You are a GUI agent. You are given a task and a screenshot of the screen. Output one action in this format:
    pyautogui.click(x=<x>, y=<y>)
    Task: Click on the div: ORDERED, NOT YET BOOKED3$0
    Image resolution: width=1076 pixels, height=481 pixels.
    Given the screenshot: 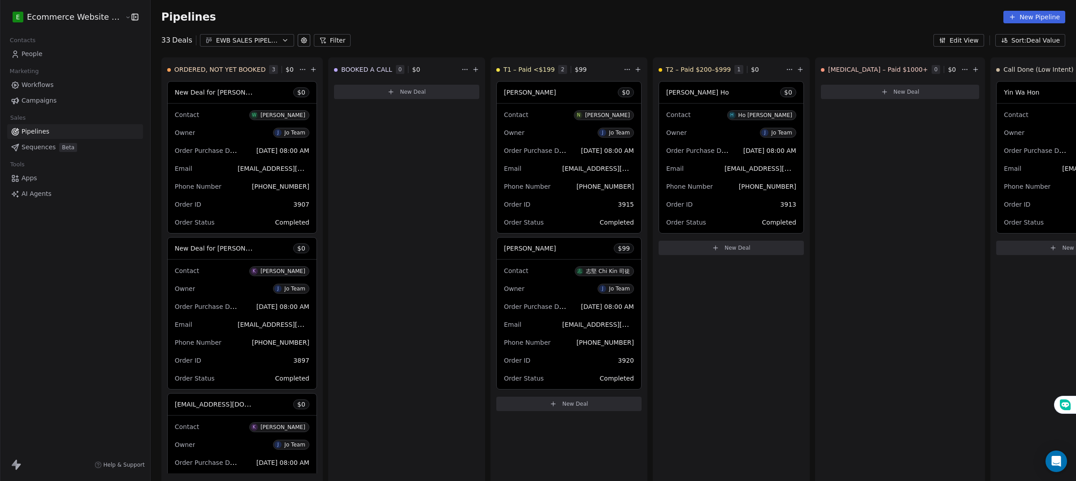 What is the action you would take?
    pyautogui.click(x=232, y=69)
    